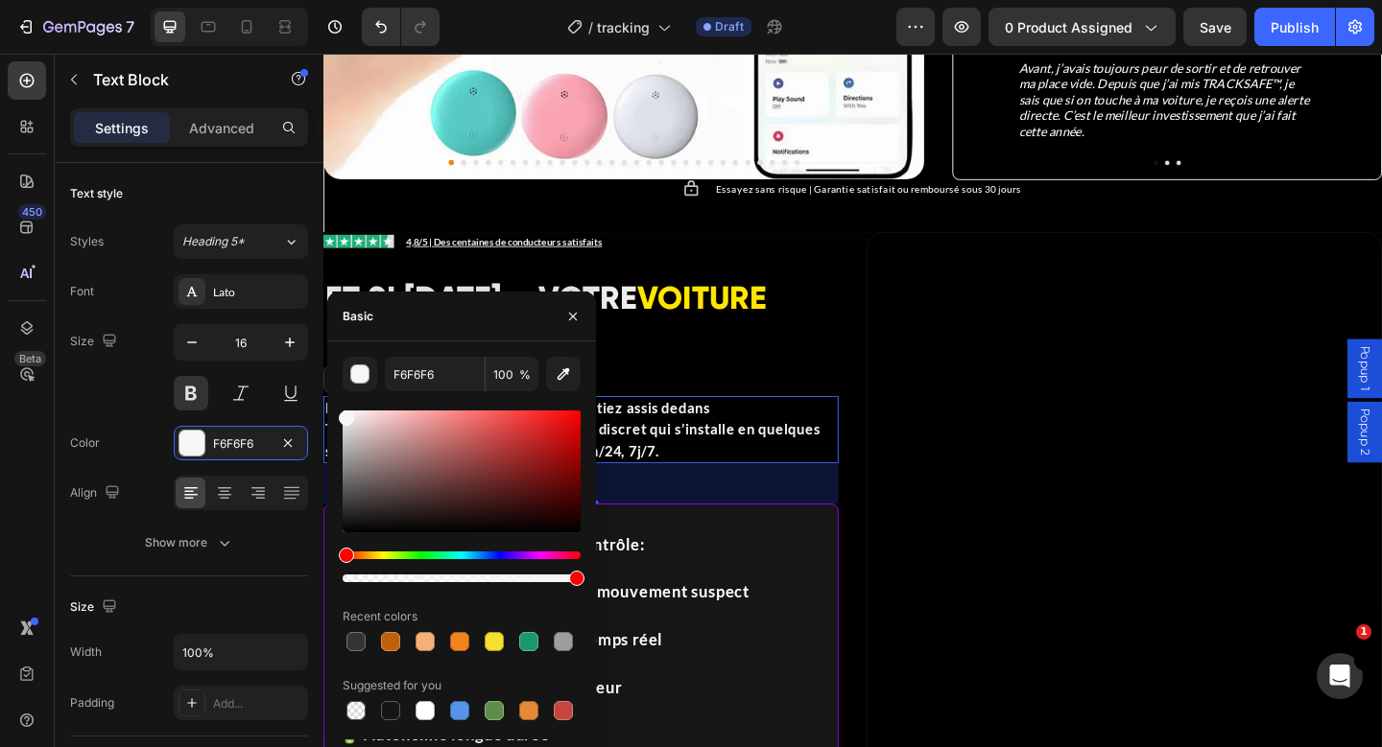  What do you see at coordinates (122, 128) in the screenshot?
I see `p: Settings` at bounding box center [122, 128].